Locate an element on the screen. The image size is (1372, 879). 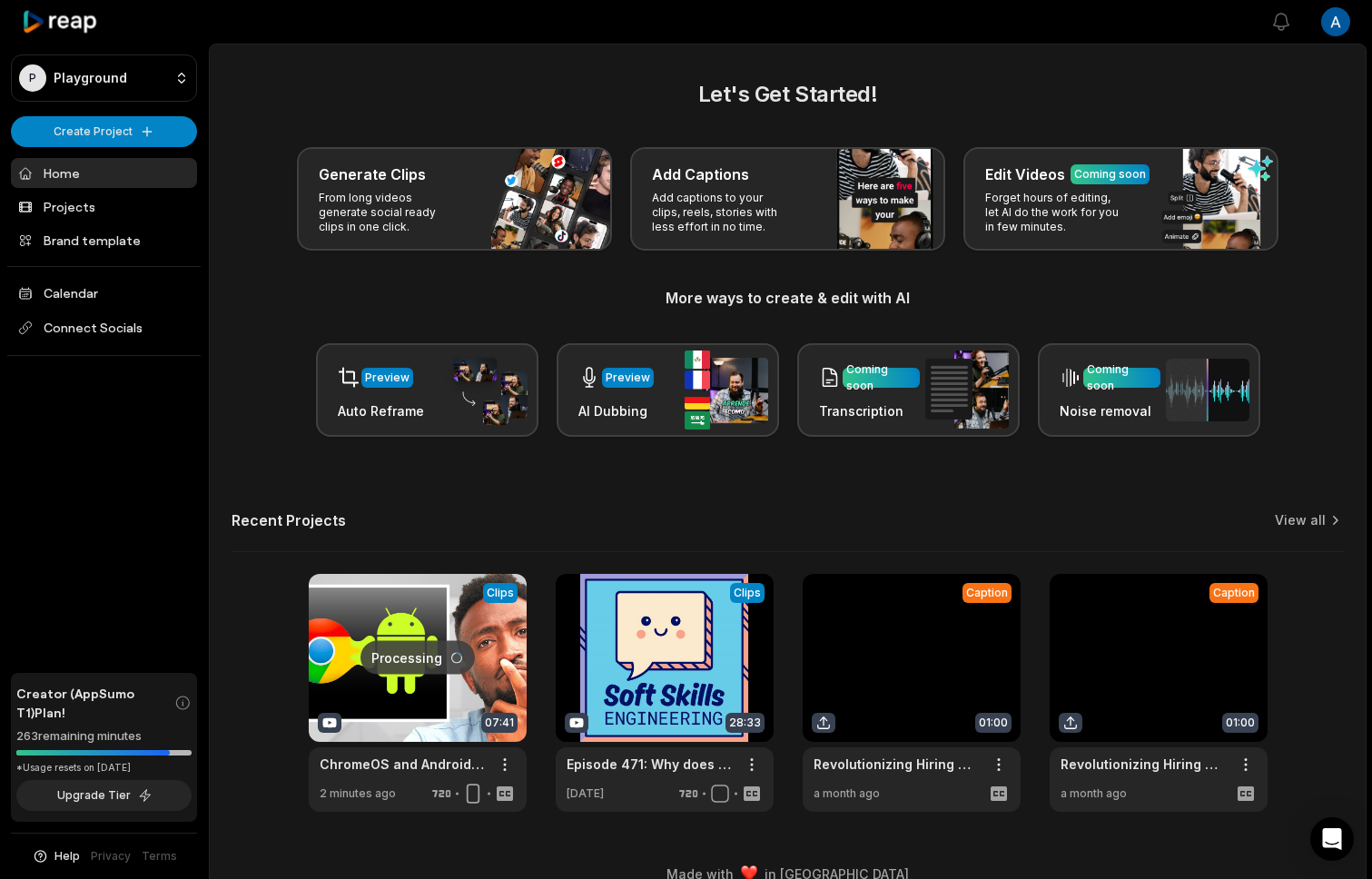
h3: Edit Videos is located at coordinates (1025, 174).